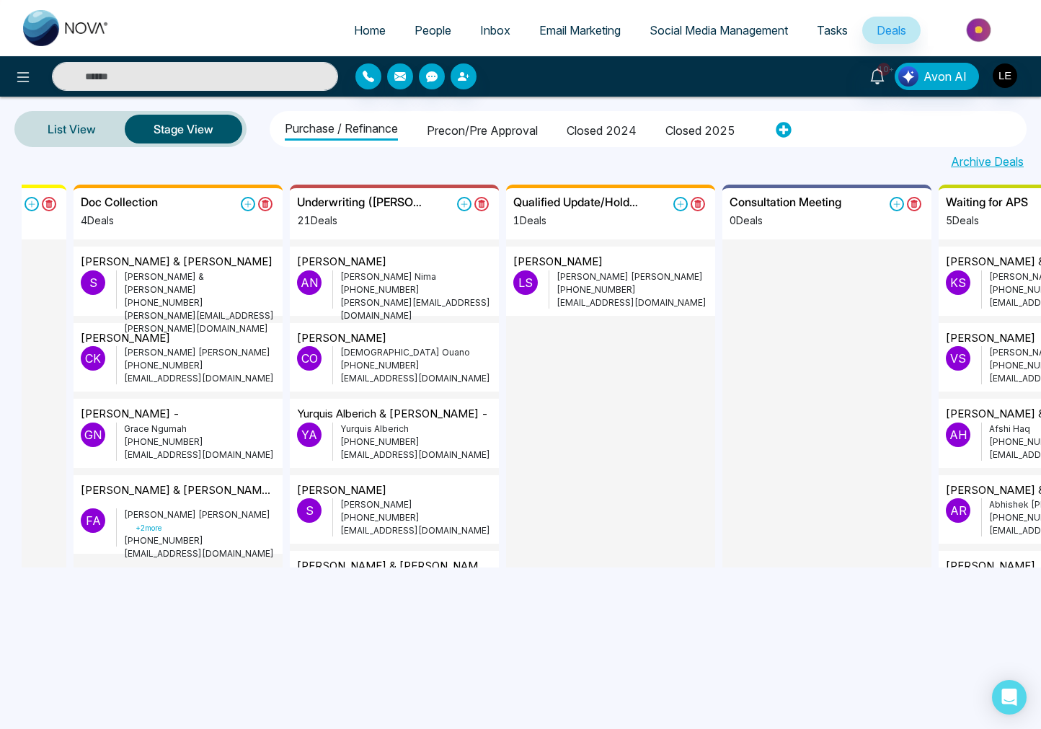 This screenshot has width=1041, height=729. I want to click on li: Closed 2024, so click(601, 128).